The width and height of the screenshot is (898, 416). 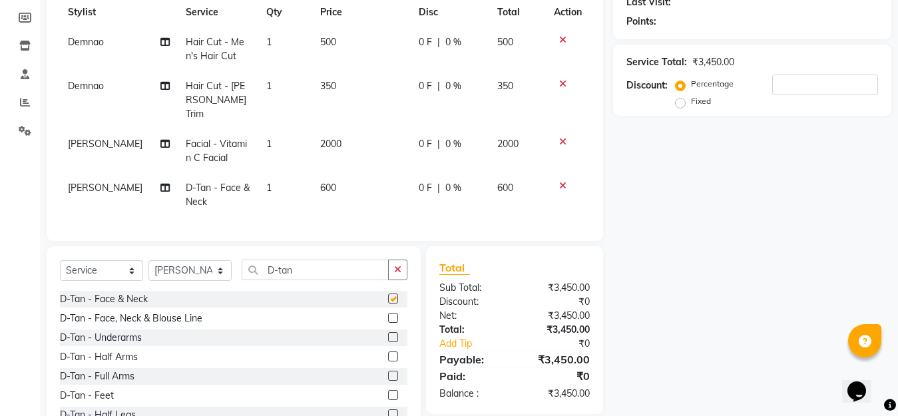 I want to click on div: Total:, so click(x=472, y=330).